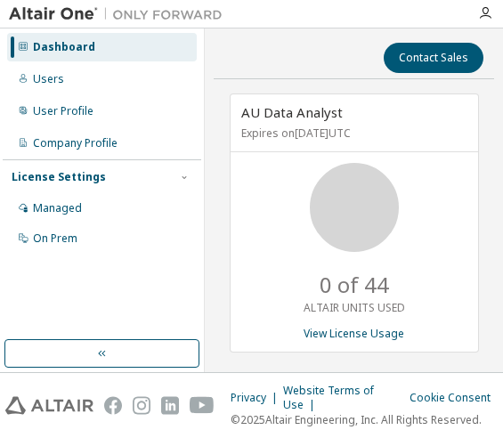  Describe the element at coordinates (364, 419) in the screenshot. I see `p: © 2025 Altair Engineering, Inc. All Rights Reserved.` at that location.